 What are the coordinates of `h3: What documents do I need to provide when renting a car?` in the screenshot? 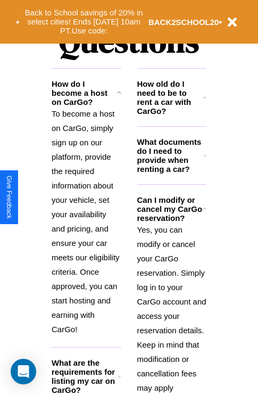 It's located at (171, 156).